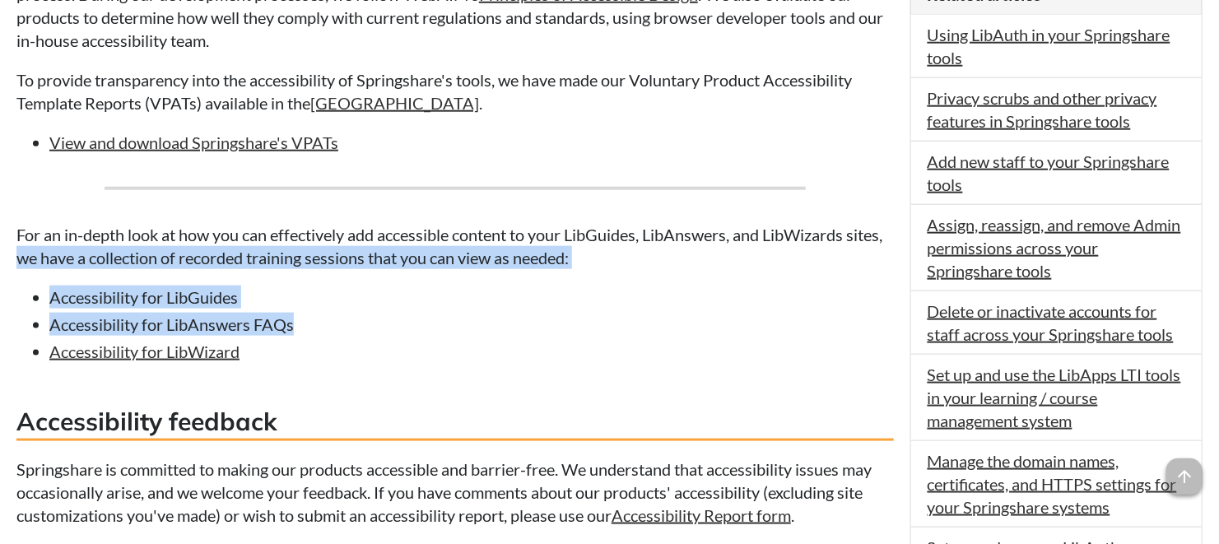 The width and height of the screenshot is (1219, 544). I want to click on p: For an in-depth look at how you can effectively add accessible content to your LibGuides, LibAnsw..., so click(455, 246).